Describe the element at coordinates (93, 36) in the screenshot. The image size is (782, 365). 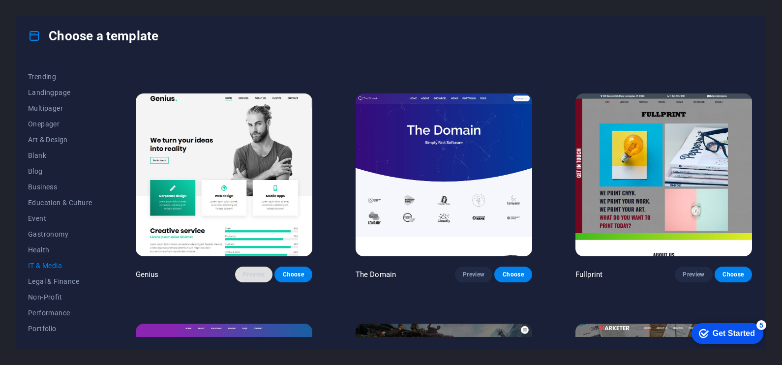
I see `h4: Choose a template` at that location.